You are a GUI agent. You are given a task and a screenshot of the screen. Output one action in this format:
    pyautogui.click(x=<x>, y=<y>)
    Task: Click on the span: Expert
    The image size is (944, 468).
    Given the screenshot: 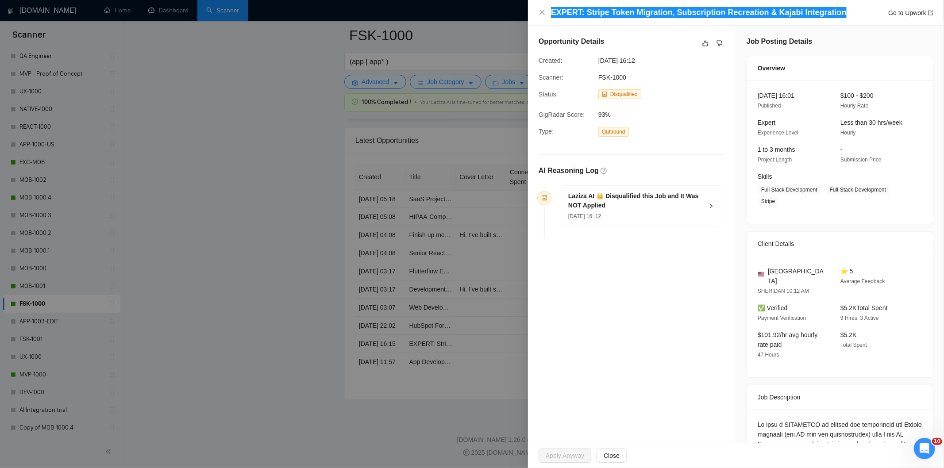 What is the action you would take?
    pyautogui.click(x=766, y=123)
    